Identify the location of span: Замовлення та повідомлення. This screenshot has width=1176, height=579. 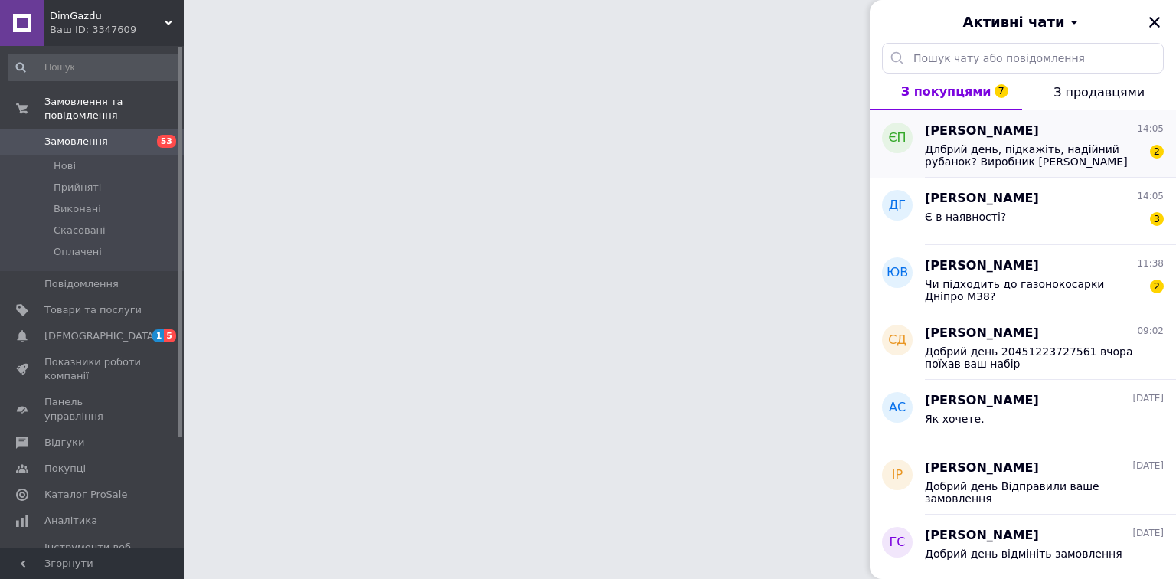
(114, 109).